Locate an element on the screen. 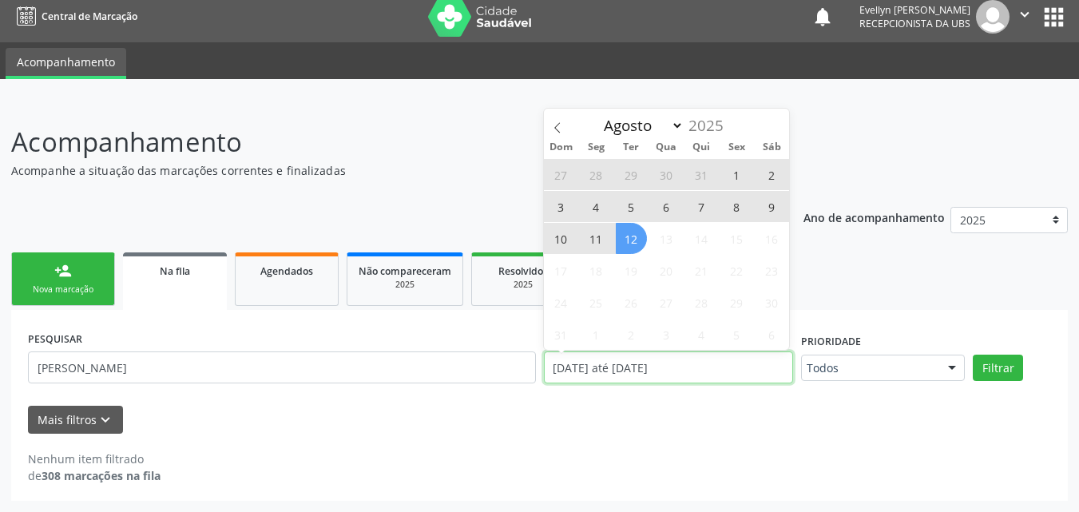 This screenshot has height=512, width=1079. span: Agosto 18, 2025 is located at coordinates (596, 270).